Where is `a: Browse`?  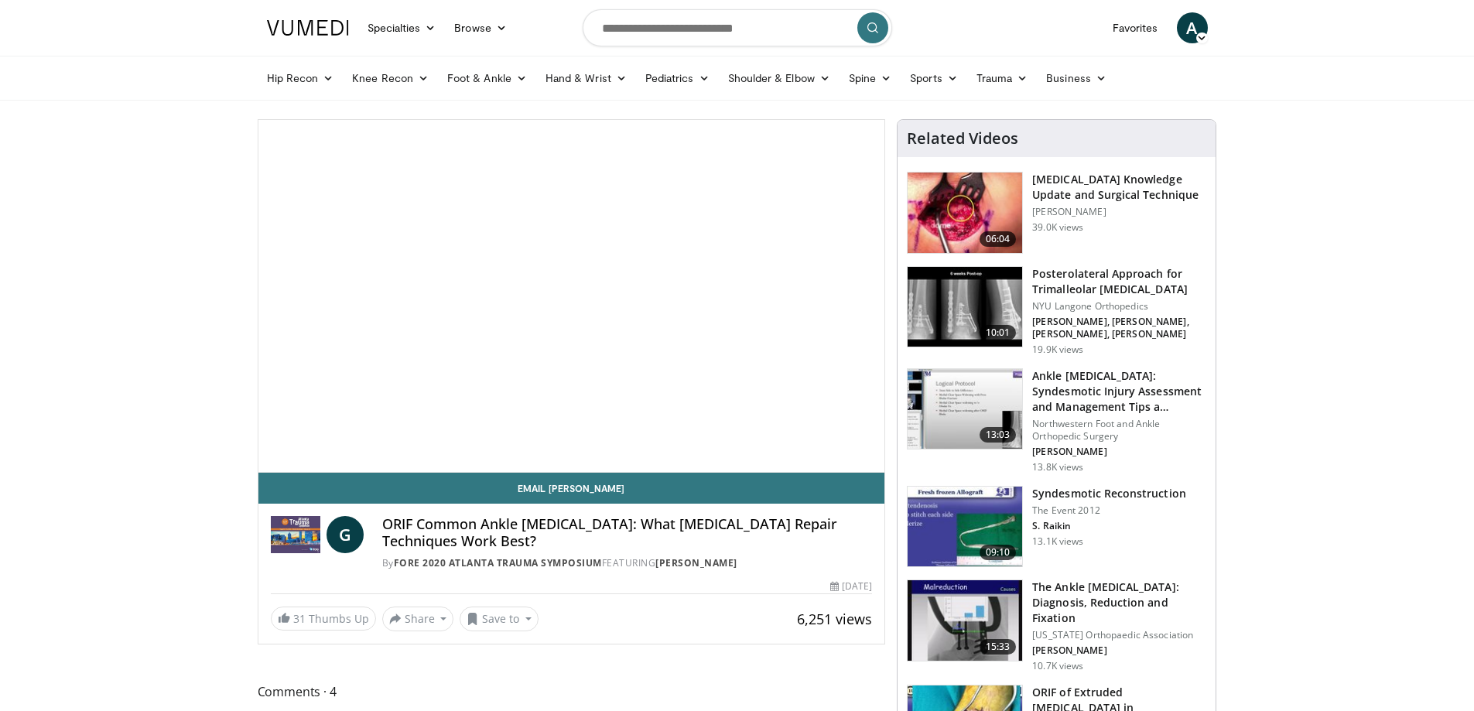 a: Browse is located at coordinates (481, 28).